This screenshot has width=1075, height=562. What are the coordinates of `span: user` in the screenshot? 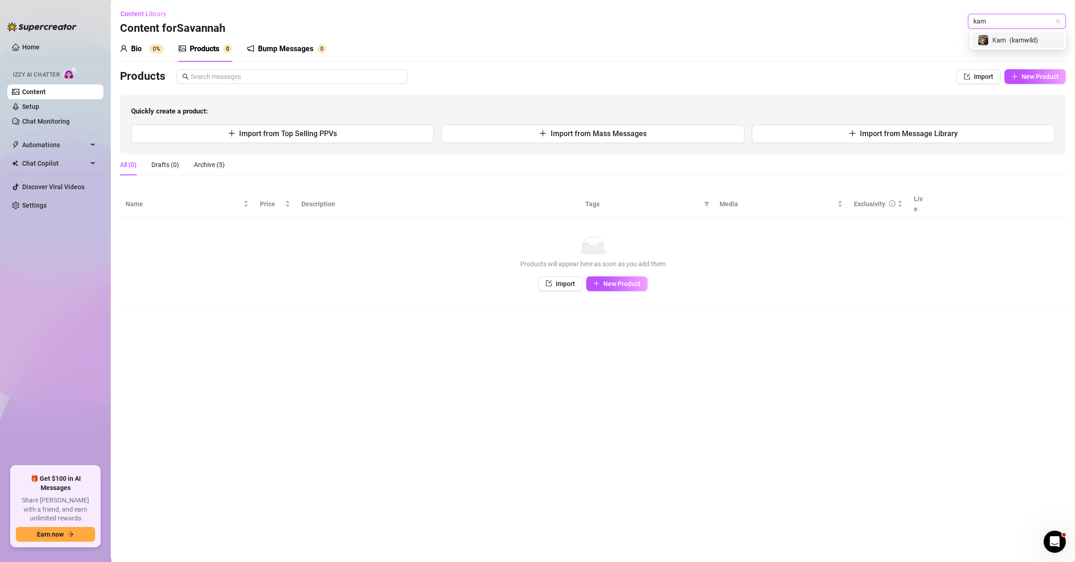 It's located at (124, 48).